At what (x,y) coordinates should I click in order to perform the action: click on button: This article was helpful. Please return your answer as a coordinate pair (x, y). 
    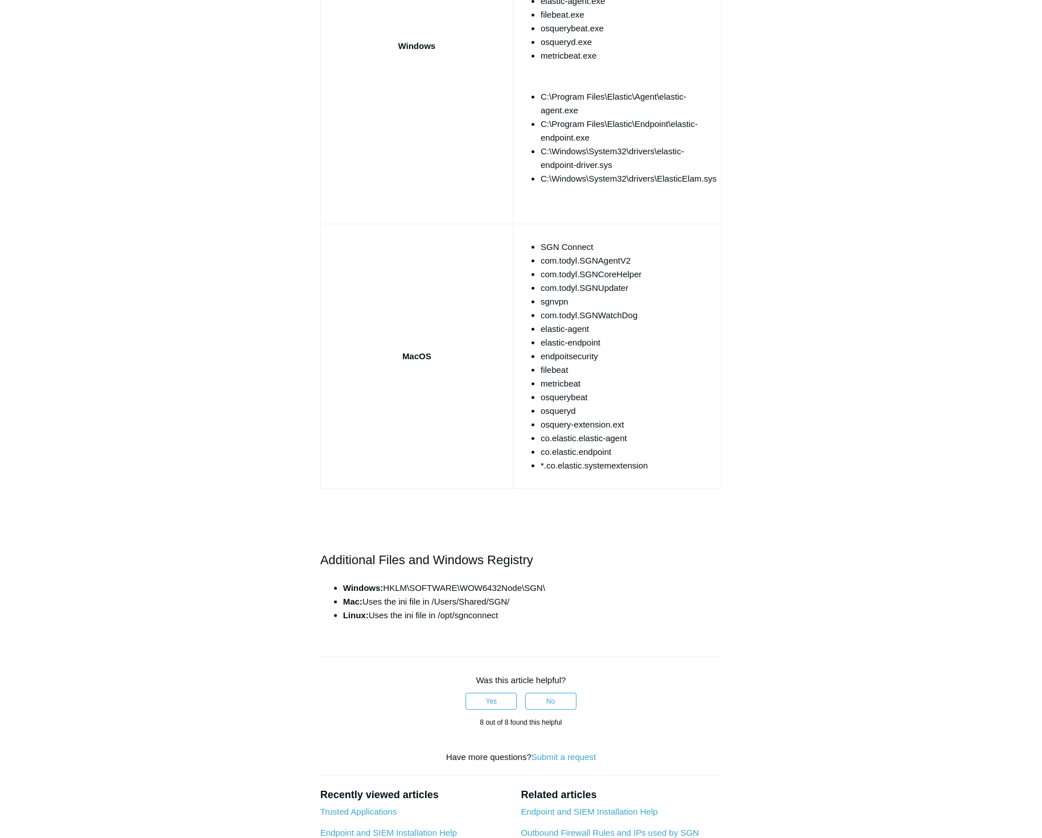
    Looking at the image, I should click on (491, 701).